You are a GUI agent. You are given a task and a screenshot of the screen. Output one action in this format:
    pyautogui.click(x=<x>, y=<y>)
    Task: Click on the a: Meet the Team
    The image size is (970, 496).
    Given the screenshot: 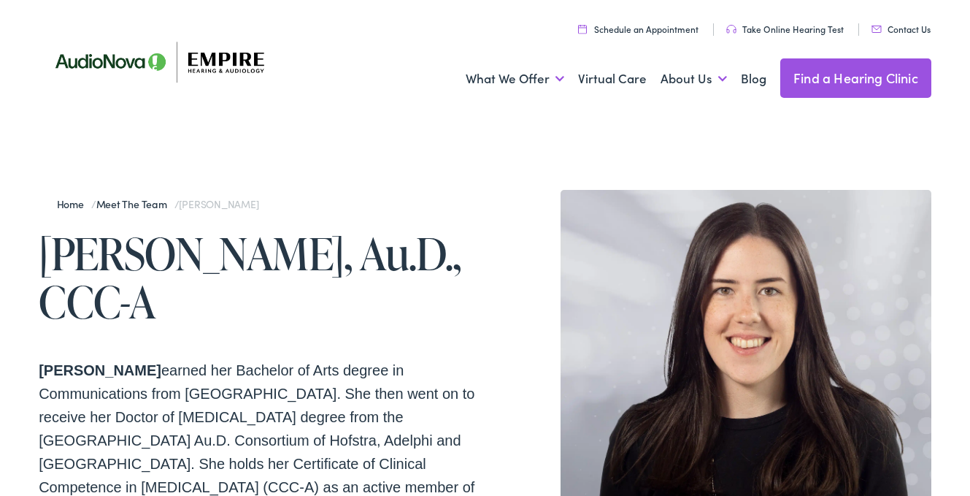 What is the action you would take?
    pyautogui.click(x=135, y=204)
    